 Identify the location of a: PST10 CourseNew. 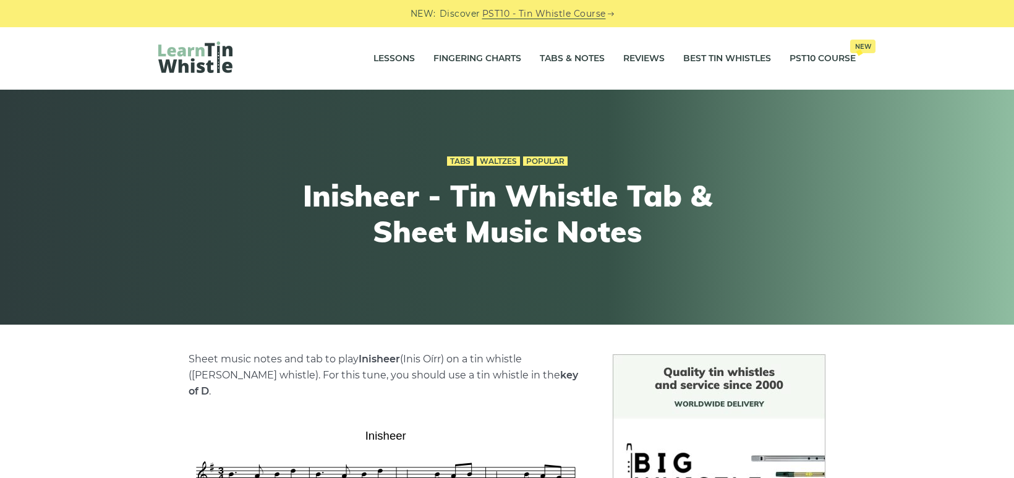
(822, 59).